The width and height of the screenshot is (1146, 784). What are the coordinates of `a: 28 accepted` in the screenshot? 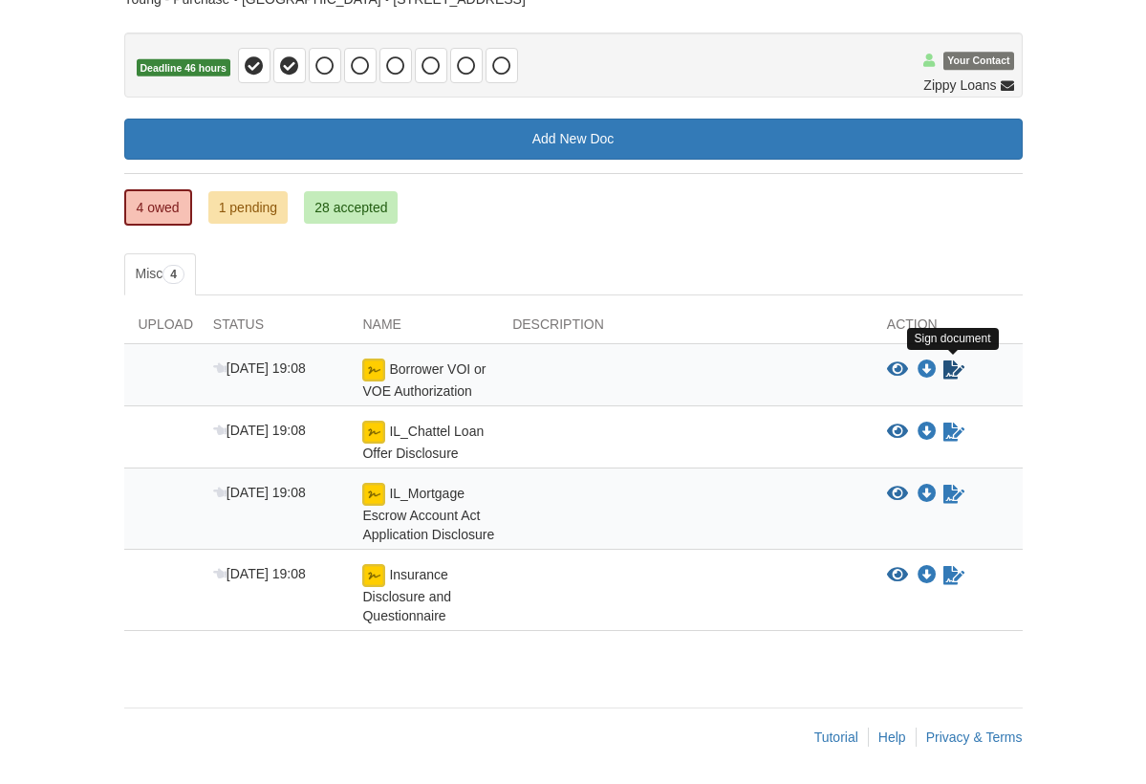 It's located at (351, 207).